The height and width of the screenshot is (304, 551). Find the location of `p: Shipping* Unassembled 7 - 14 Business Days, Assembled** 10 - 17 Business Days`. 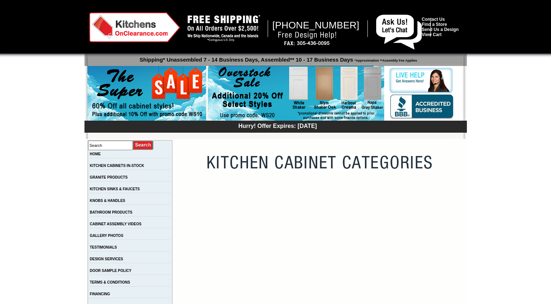

p: Shipping* Unassembled 7 - 14 Business Days, Assembled** 10 - 17 Business Days is located at coordinates (277, 58).